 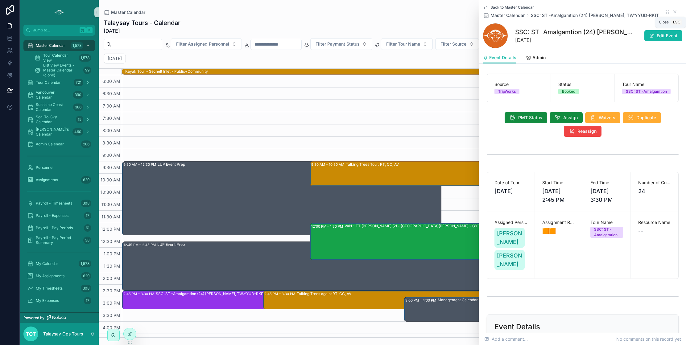 I want to click on a: Vancouver Calendar390, so click(x=59, y=95).